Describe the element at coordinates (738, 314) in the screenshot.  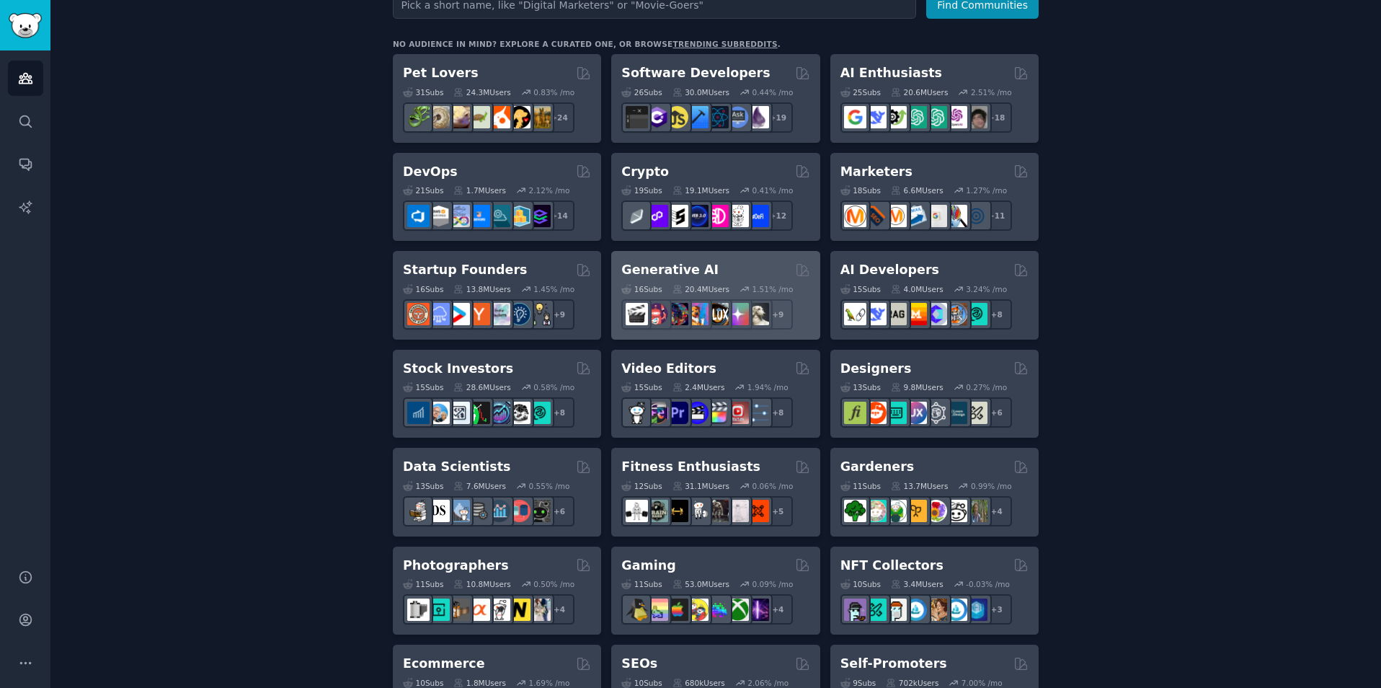
I see `img: starryai` at that location.